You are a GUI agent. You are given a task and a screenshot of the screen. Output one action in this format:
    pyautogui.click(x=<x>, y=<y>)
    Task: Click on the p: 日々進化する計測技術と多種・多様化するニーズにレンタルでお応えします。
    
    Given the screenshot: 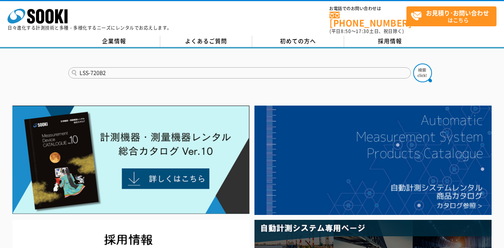 What is the action you would take?
    pyautogui.click(x=90, y=28)
    